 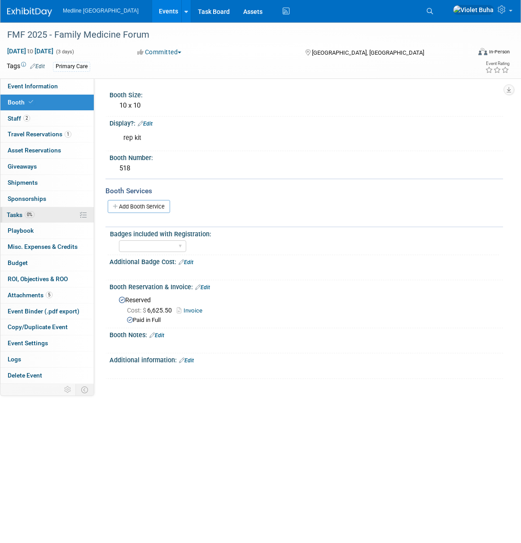 What do you see at coordinates (21, 215) in the screenshot?
I see `span: Tasks` at bounding box center [21, 215].